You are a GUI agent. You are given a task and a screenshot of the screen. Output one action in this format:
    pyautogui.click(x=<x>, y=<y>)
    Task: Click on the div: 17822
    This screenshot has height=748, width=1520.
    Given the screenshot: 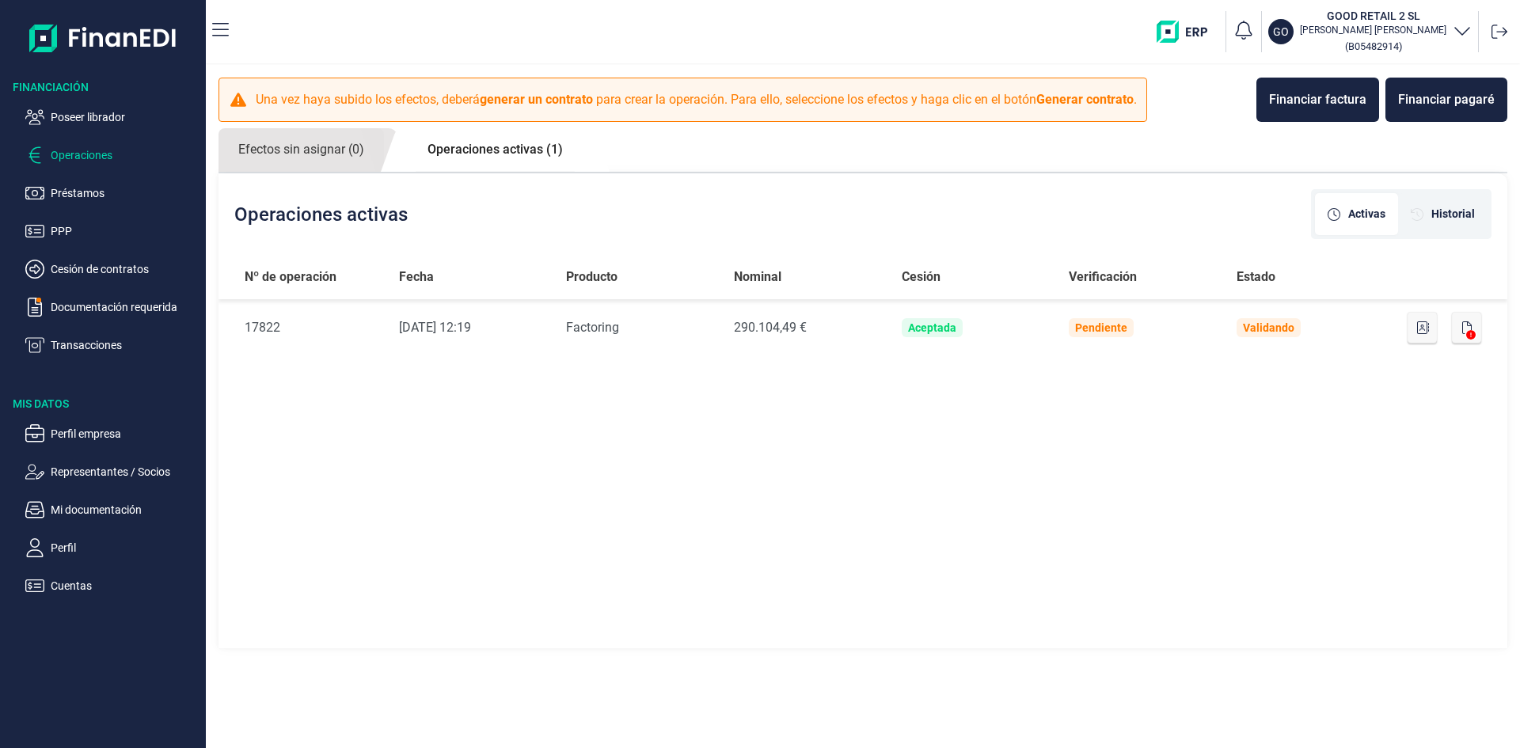 What is the action you would take?
    pyautogui.click(x=309, y=328)
    